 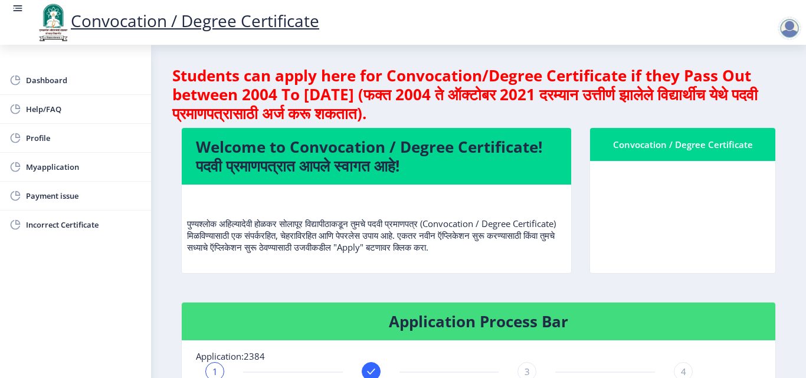 What do you see at coordinates (377, 156) in the screenshot?
I see `h4: Welcome to Convocation / Degree Certificate! पदवी प्रमाणपत्रात आपले स्वागत आहे!` at bounding box center [377, 156].